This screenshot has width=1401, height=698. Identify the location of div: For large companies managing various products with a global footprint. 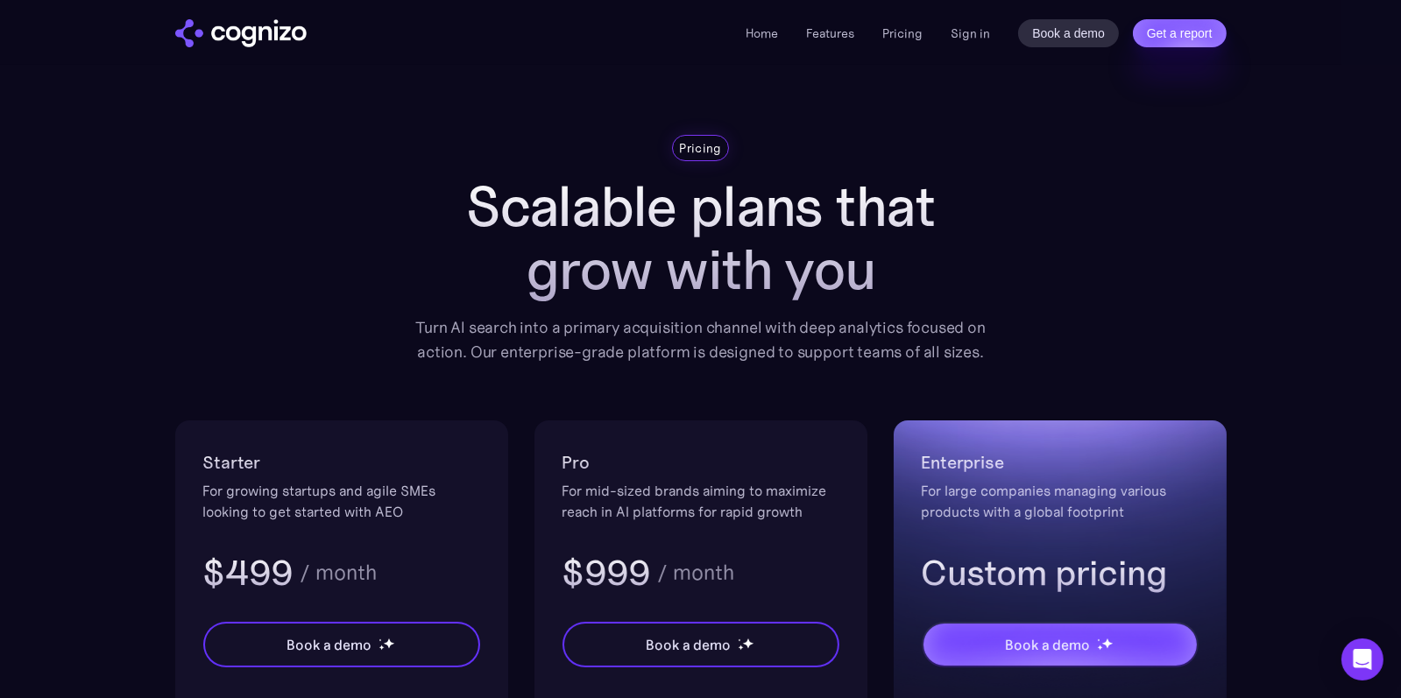
(1060, 501).